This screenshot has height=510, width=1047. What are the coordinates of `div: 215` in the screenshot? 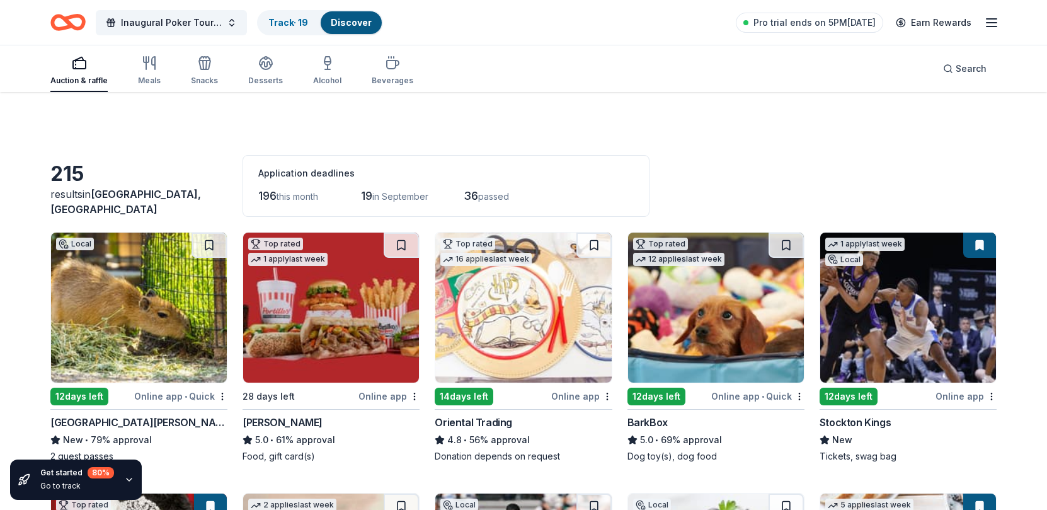 It's located at (139, 174).